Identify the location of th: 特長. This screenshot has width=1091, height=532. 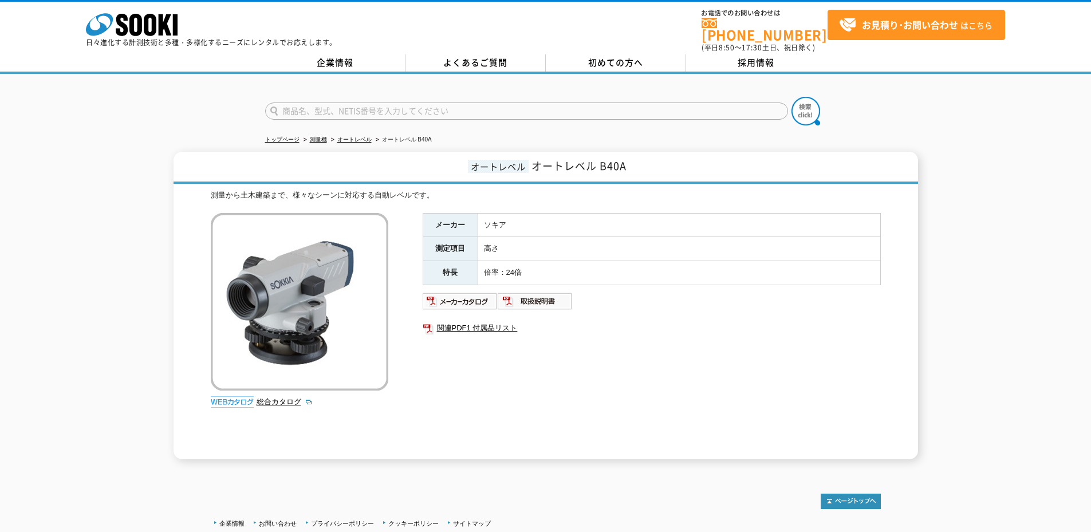
(450, 273).